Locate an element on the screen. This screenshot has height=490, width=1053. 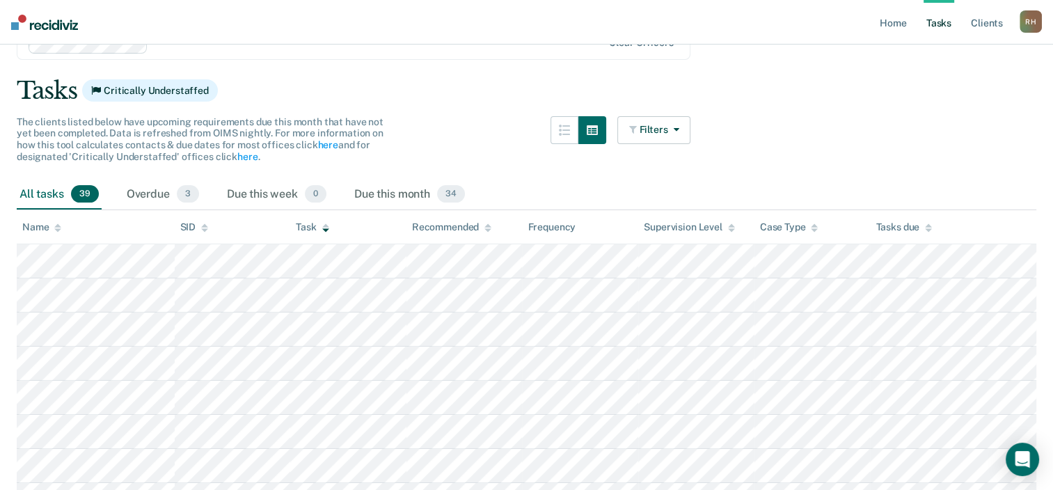
img: Recidiviz is located at coordinates (45, 22).